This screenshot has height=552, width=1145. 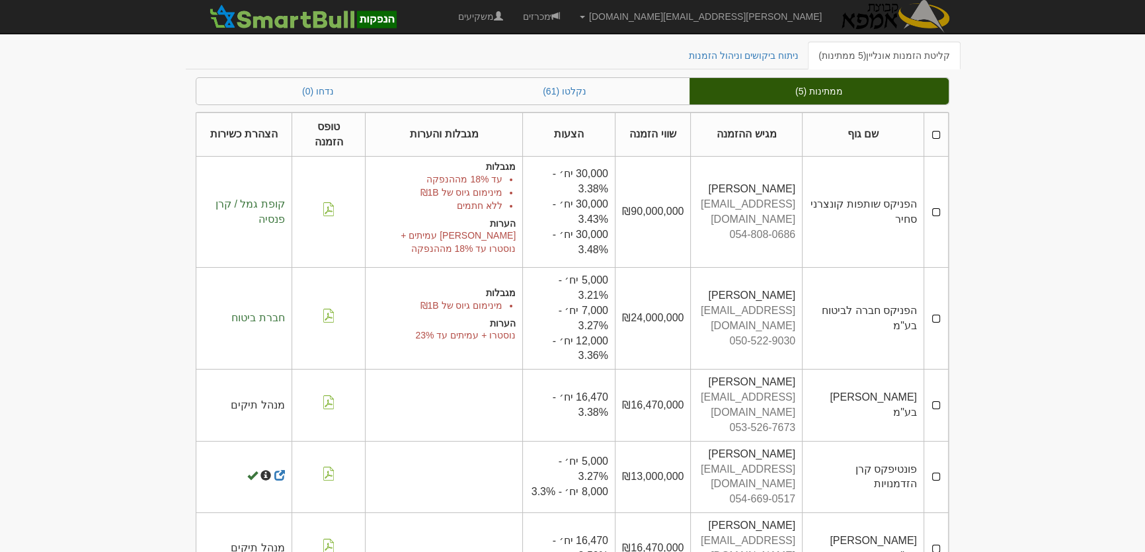 What do you see at coordinates (884, 56) in the screenshot?
I see `a: קליטת הזמנות אונליין(5 ממתינות)` at bounding box center [884, 56].